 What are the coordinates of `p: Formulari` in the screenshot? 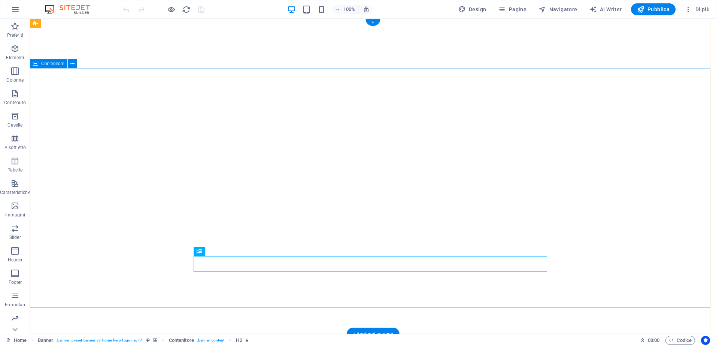 It's located at (15, 305).